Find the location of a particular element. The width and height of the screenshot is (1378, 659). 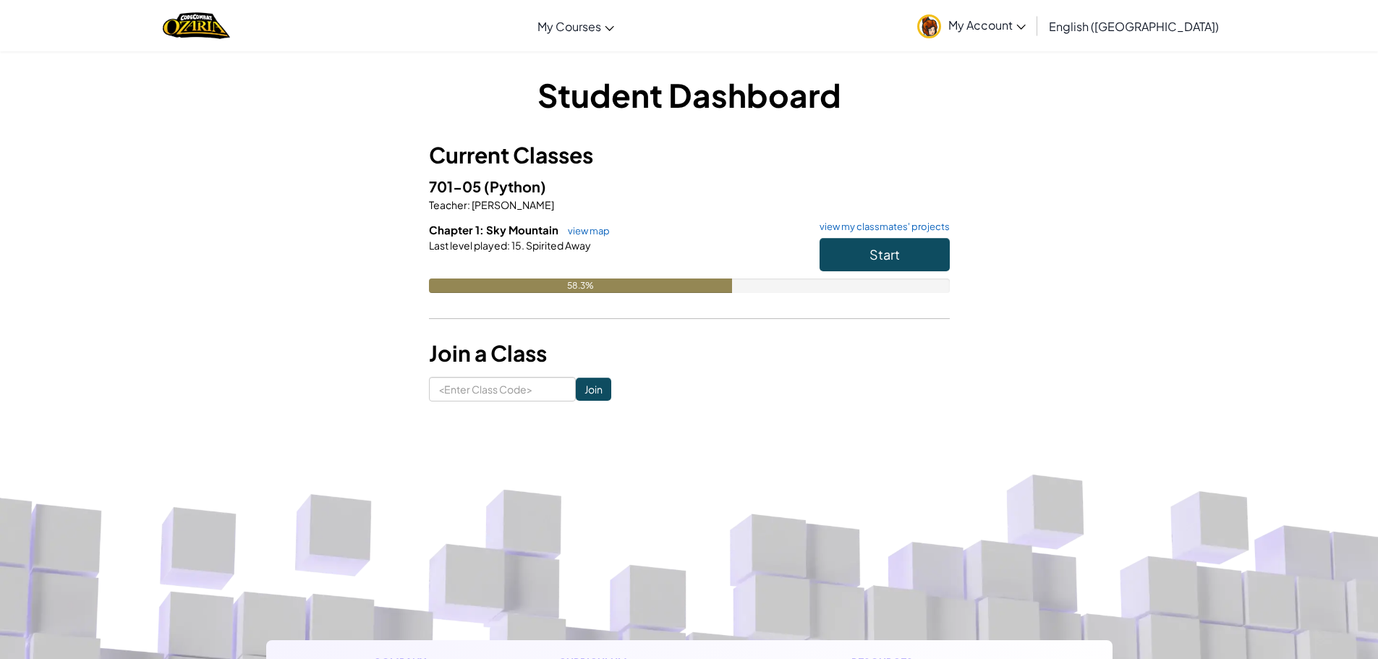

span: Teacher is located at coordinates (448, 205).